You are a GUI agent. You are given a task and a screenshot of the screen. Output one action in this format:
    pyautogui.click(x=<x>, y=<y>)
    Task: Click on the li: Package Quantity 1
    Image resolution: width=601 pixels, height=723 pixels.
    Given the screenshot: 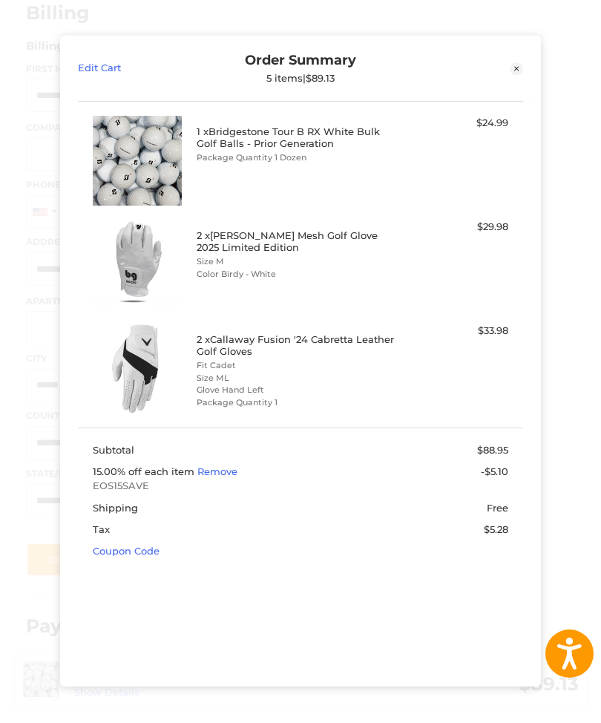 What is the action you would take?
    pyautogui.click(x=298, y=402)
    